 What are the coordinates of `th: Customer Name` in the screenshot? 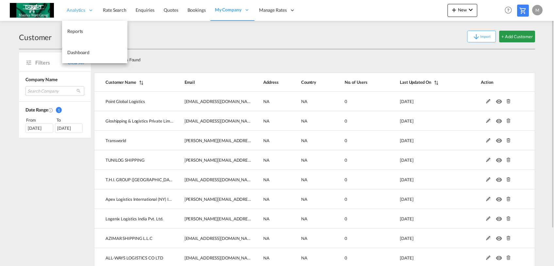 It's located at (133, 82).